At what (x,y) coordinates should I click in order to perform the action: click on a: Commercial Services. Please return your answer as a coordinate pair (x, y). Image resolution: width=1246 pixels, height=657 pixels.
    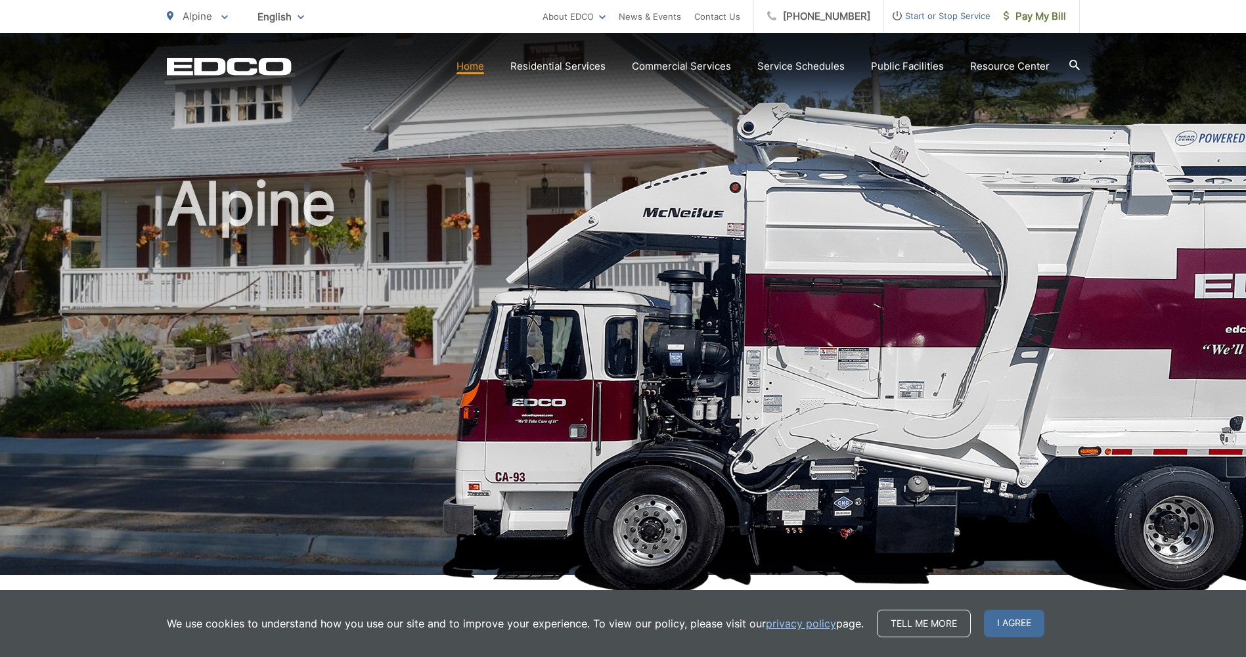
    Looking at the image, I should click on (681, 66).